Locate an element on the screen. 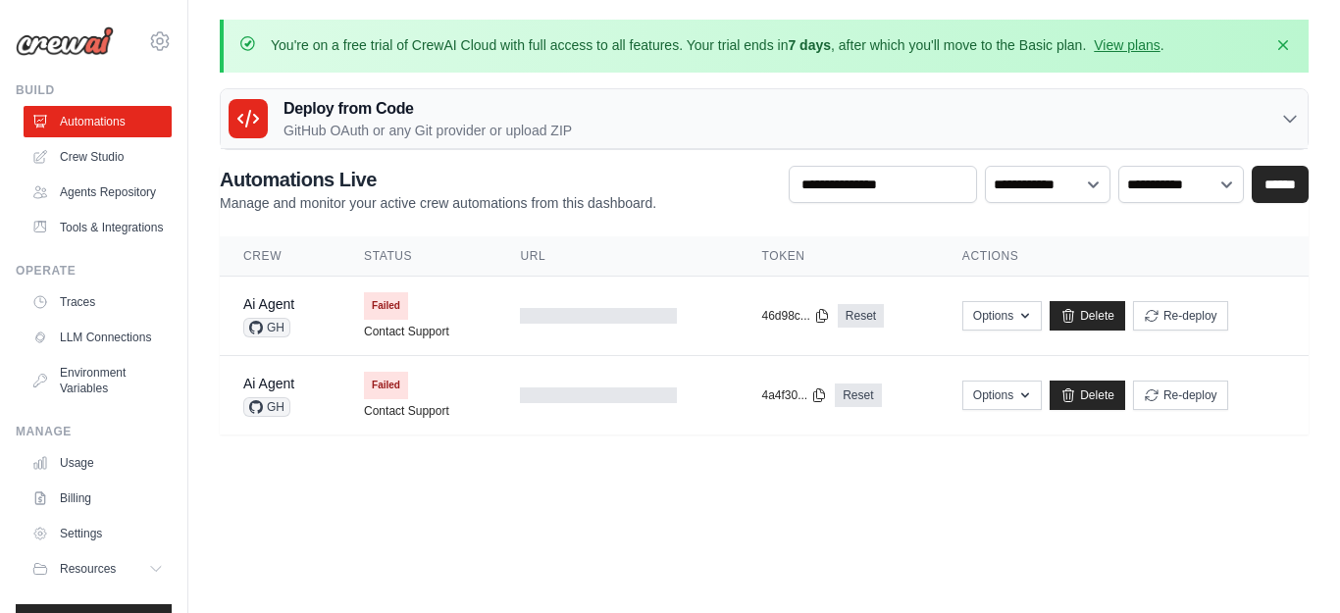  div: Operate is located at coordinates (93, 271).